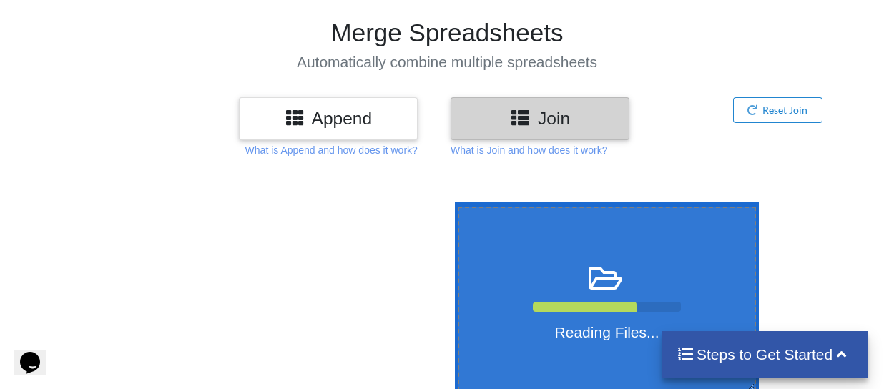 Image resolution: width=894 pixels, height=389 pixels. What do you see at coordinates (331, 150) in the screenshot?
I see `p: What is Append and how does it work?` at bounding box center [331, 150].